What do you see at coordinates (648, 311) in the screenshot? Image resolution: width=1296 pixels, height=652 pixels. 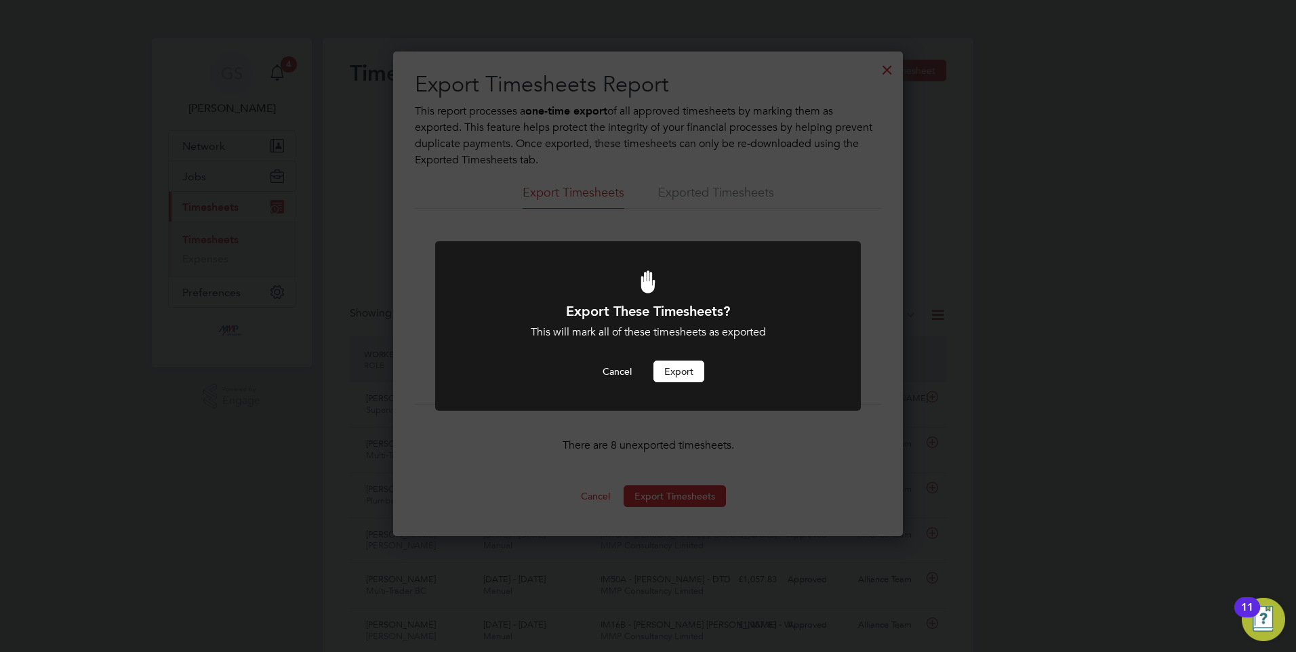 I see `h1: Export These Timesheets?` at bounding box center [648, 311].